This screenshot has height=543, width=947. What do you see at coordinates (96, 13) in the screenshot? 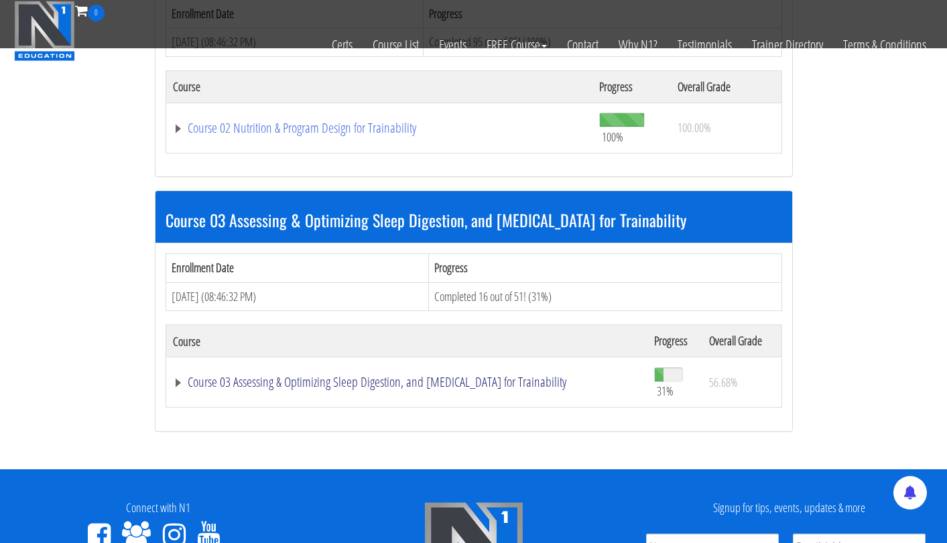
I see `span: 0` at bounding box center [96, 13].